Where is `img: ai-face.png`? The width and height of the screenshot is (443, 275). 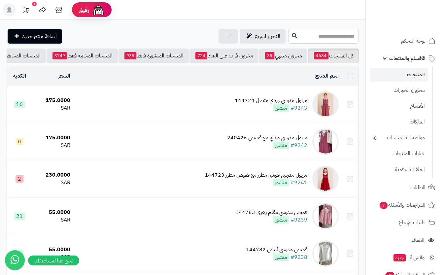 img: ai-face.png is located at coordinates (98, 10).